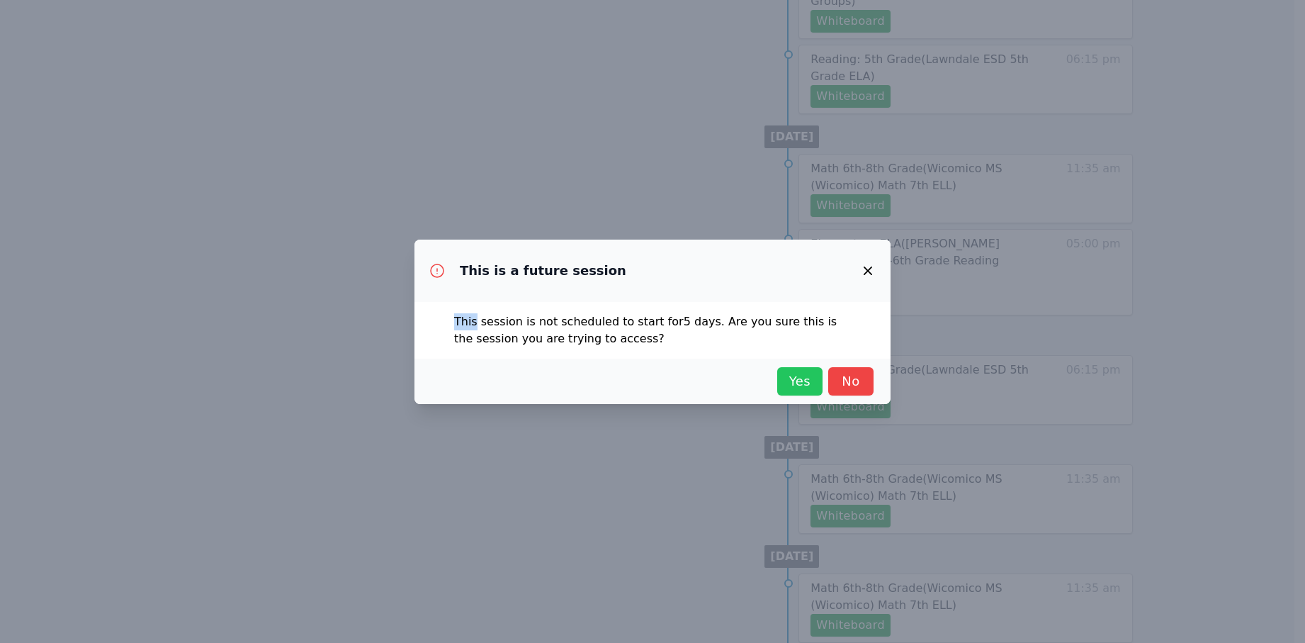 This screenshot has height=643, width=1305. What do you see at coordinates (543, 271) in the screenshot?
I see `h3: This is a future session` at bounding box center [543, 271].